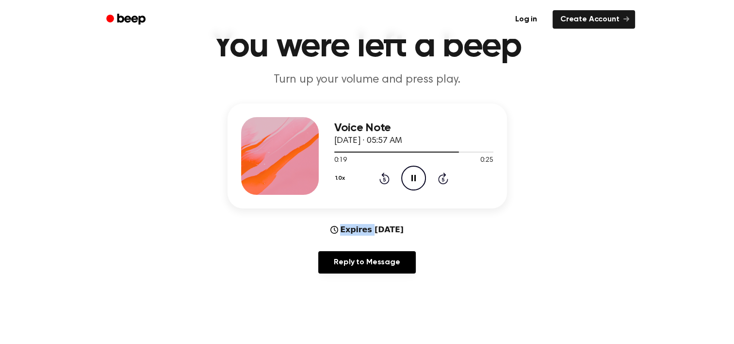 The width and height of the screenshot is (734, 344). I want to click on a: Beep, so click(127, 19).